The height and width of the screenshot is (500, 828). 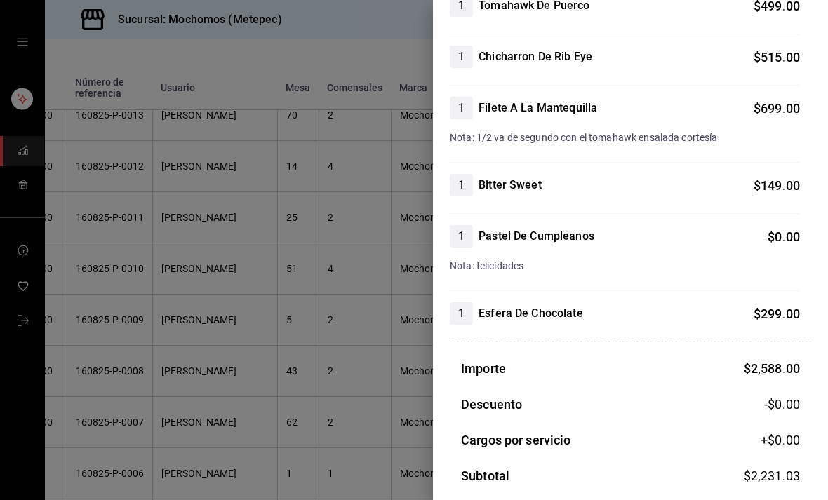 I want to click on span: $ 299.00, so click(x=776, y=313).